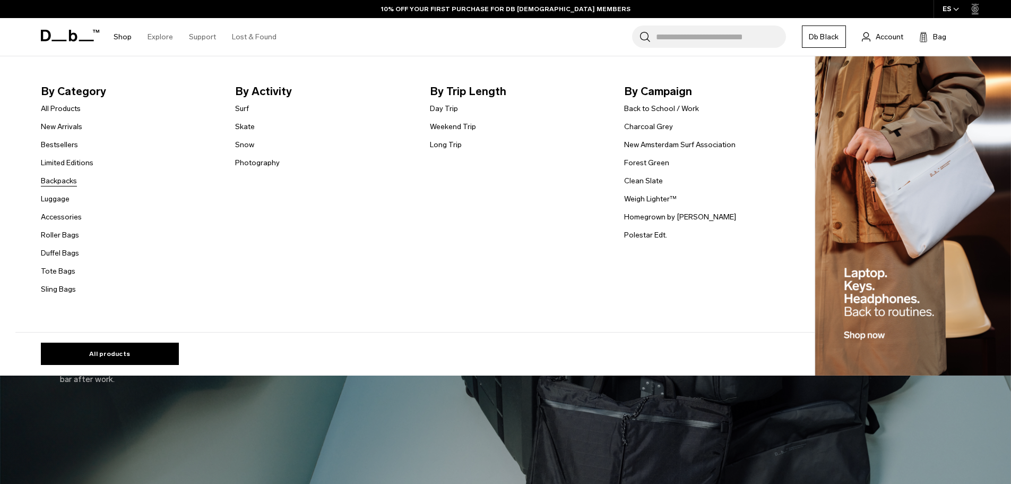 The width and height of the screenshot is (1011, 484). What do you see at coordinates (58, 271) in the screenshot?
I see `a: Tote Bags` at bounding box center [58, 271].